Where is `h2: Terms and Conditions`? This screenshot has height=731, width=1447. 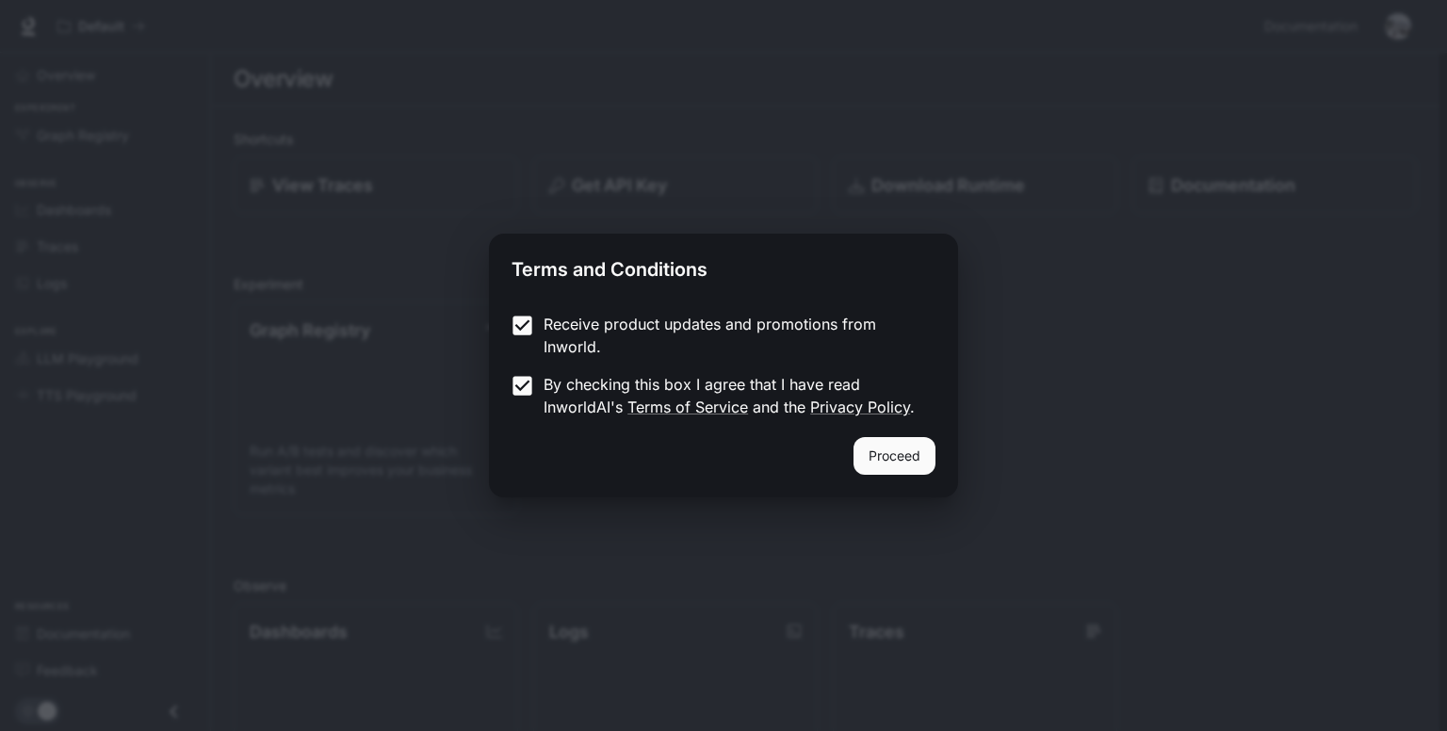
h2: Terms and Conditions is located at coordinates (723, 266).